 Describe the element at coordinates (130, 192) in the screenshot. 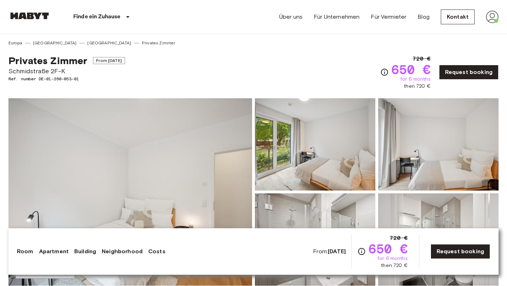

I see `img: Marketing picture of unit DE-01-260-053-01` at that location.